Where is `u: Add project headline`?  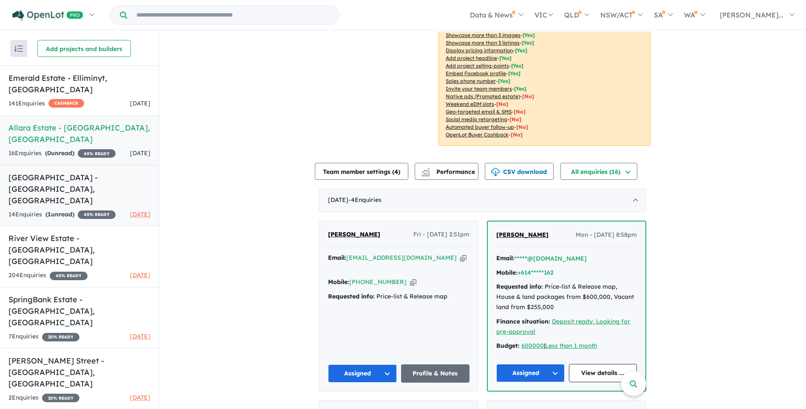 u: Add project headline is located at coordinates (471, 58).